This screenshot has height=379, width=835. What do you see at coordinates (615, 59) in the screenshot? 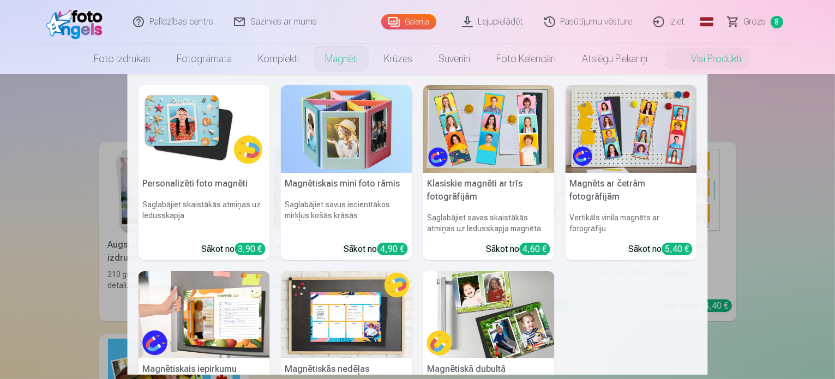
I see `a: Atslēgu piekariņi` at bounding box center [615, 59].